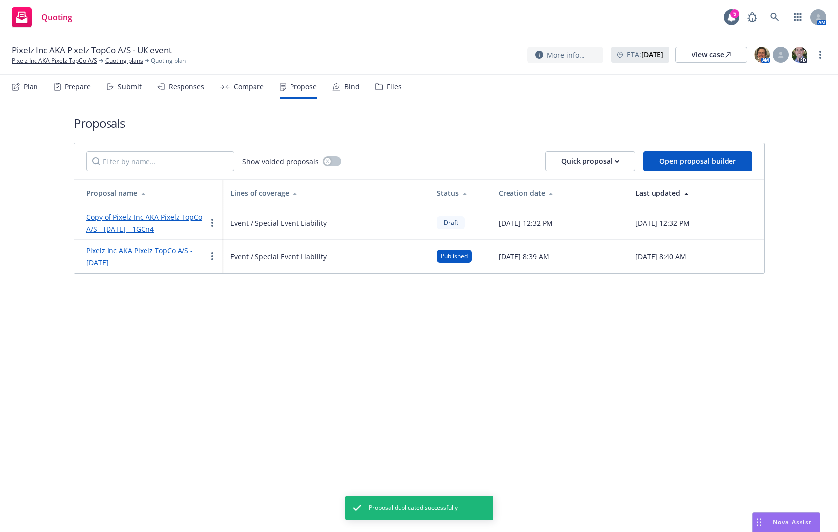  What do you see at coordinates (695, 193) in the screenshot?
I see `div: Last updated` at bounding box center [695, 193].